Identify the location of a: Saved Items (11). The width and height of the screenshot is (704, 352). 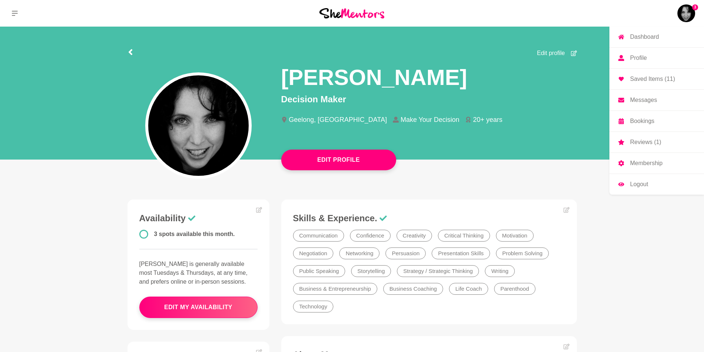
(657, 79).